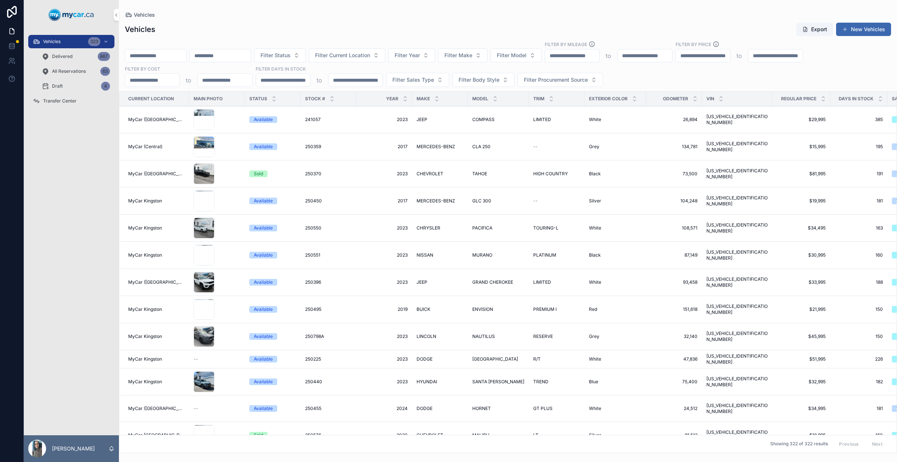 The image size is (897, 462). Describe the element at coordinates (801, 282) in the screenshot. I see `span: $33,995` at that location.